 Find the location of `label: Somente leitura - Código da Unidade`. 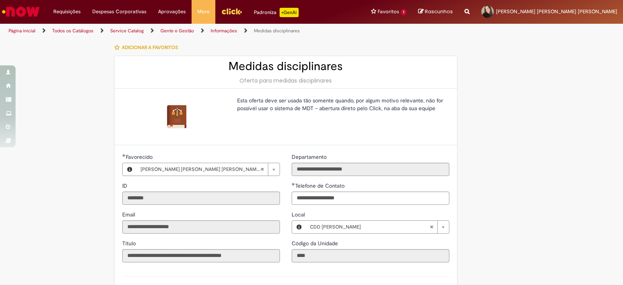

label: Somente leitura - Código da Unidade is located at coordinates (315, 243).